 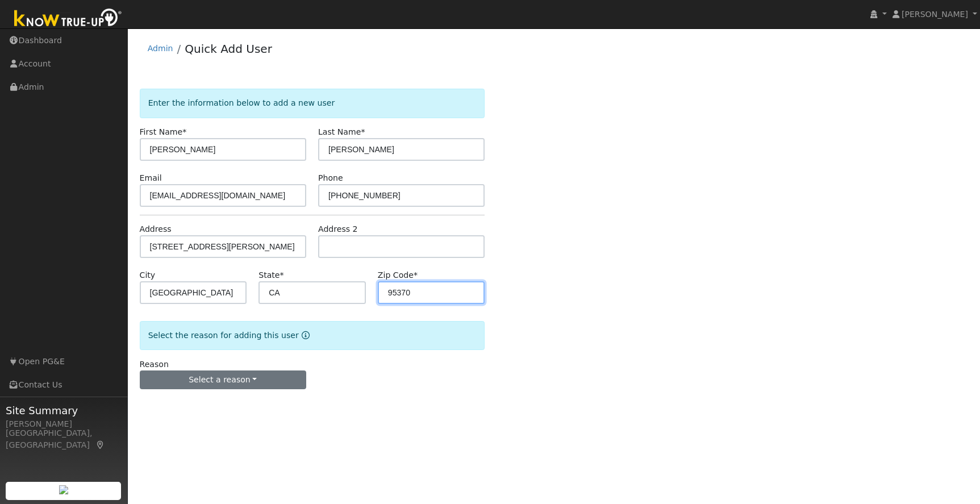 What do you see at coordinates (68, 19) in the screenshot?
I see `img: Know True-Up` at bounding box center [68, 19].